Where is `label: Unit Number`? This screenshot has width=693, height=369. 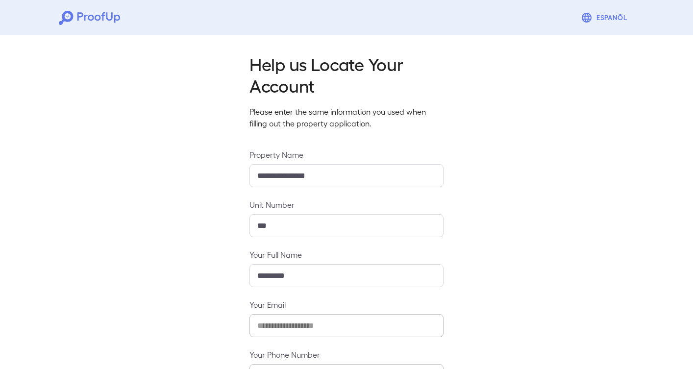 label: Unit Number is located at coordinates (346, 204).